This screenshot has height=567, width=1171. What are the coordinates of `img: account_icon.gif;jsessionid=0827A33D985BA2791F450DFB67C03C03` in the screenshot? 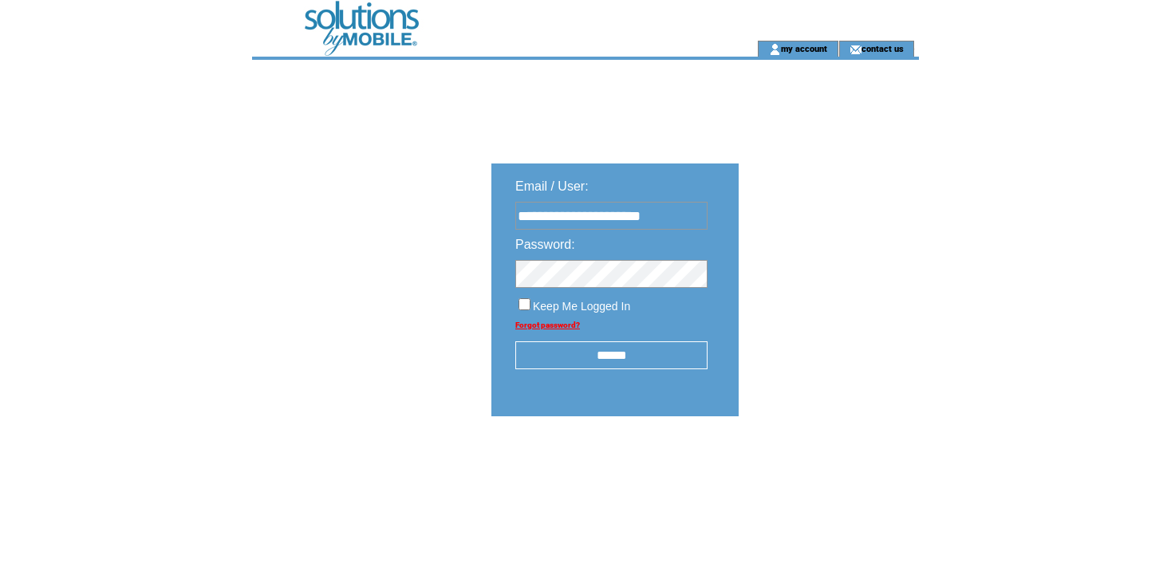 It's located at (774, 49).